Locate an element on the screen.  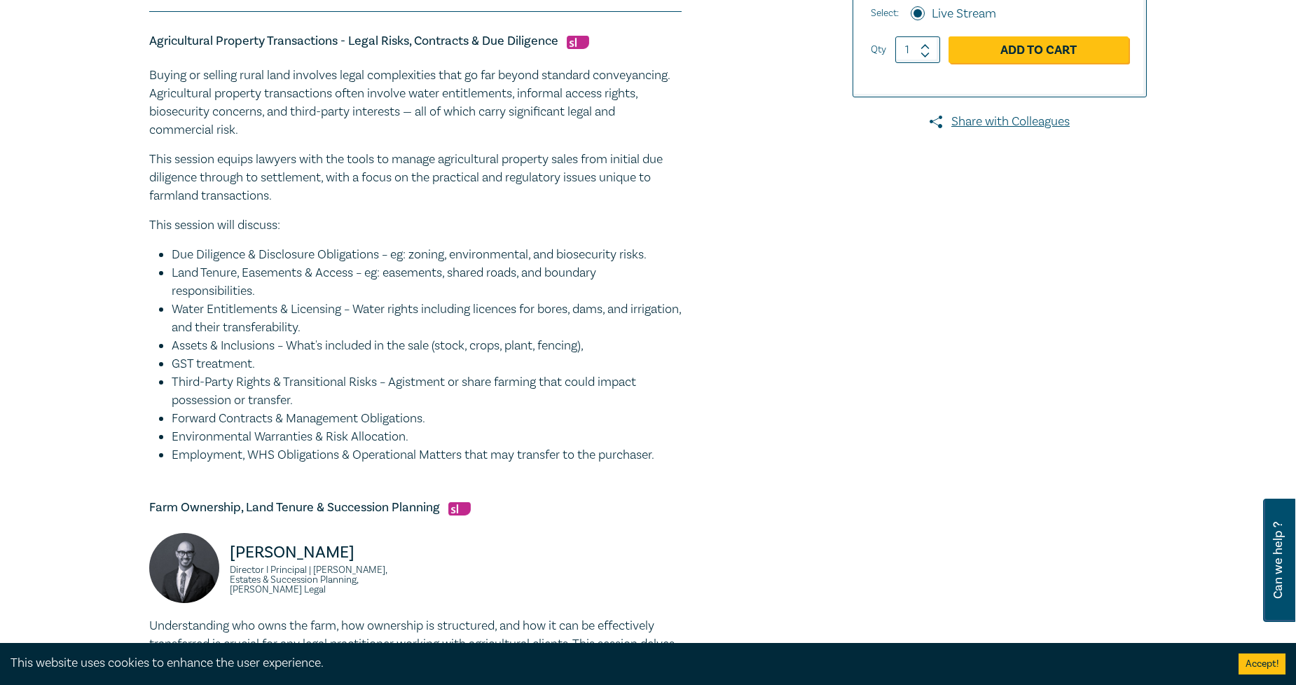
p: Buying or selling rural land involves legal complexities that go far beyond standard conveyancing... is located at coordinates (416, 103).